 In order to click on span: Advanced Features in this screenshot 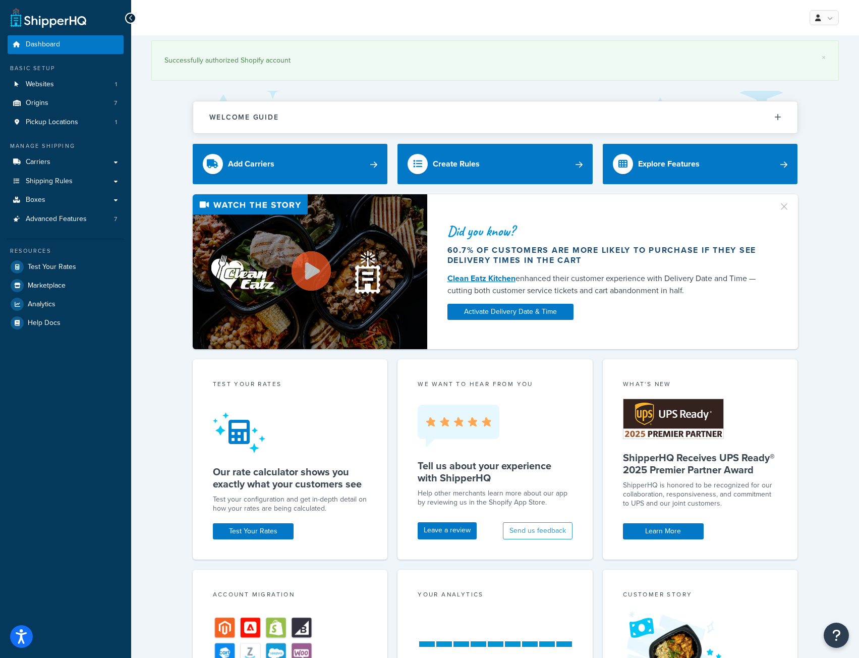, I will do `click(56, 219)`.